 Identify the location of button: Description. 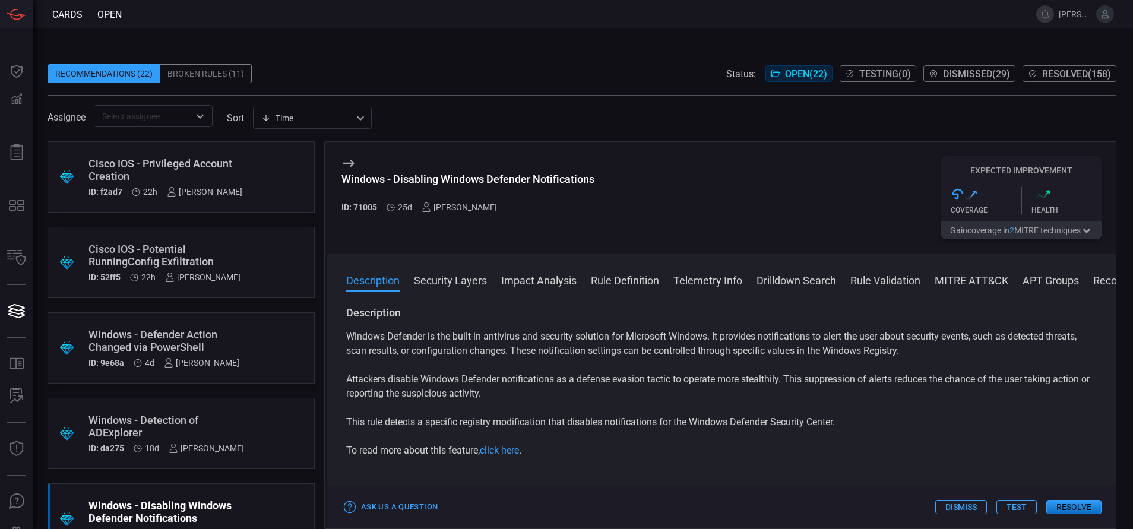
(373, 280).